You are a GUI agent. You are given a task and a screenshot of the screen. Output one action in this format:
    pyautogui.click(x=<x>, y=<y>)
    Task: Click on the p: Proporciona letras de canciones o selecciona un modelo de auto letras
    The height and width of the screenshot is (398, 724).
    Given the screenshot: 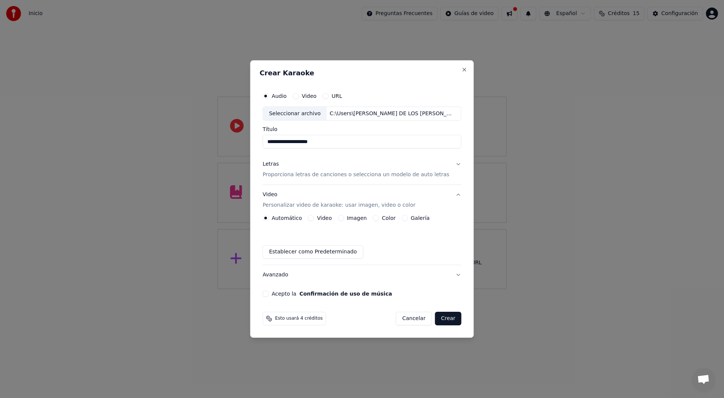 What is the action you would take?
    pyautogui.click(x=355, y=175)
    